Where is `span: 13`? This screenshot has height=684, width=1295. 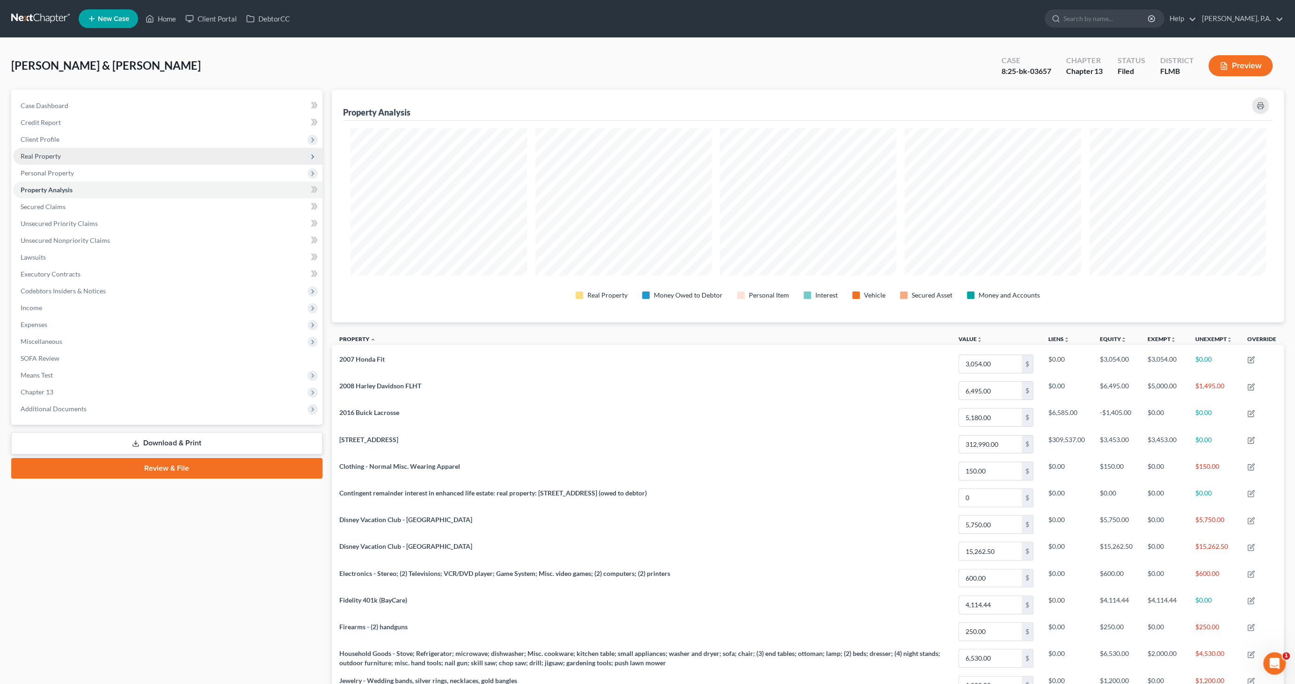
span: 13 is located at coordinates (1098, 71).